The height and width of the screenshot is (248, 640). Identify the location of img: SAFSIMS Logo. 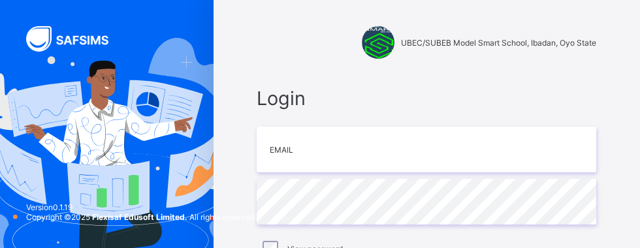
(75, 39).